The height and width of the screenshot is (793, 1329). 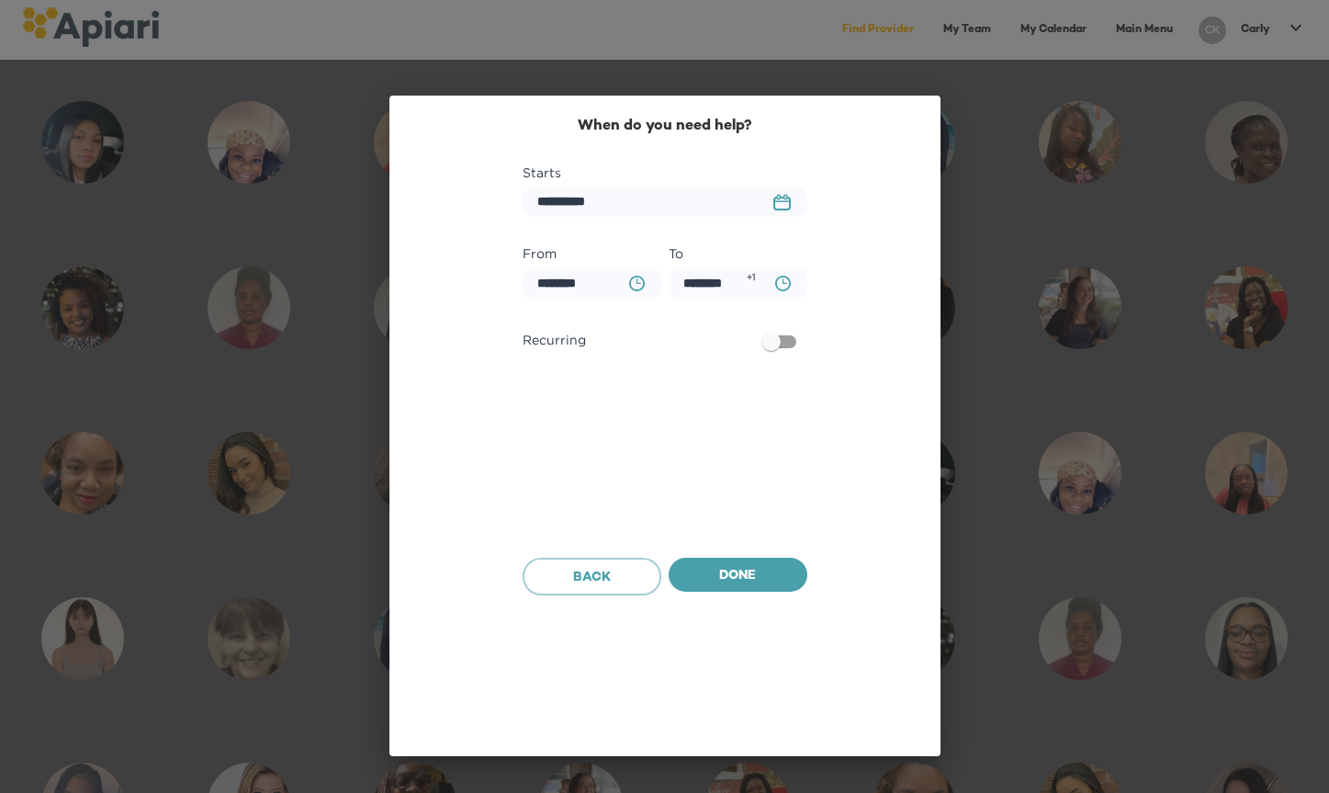 What do you see at coordinates (554, 340) in the screenshot?
I see `span: Recurring` at bounding box center [554, 340].